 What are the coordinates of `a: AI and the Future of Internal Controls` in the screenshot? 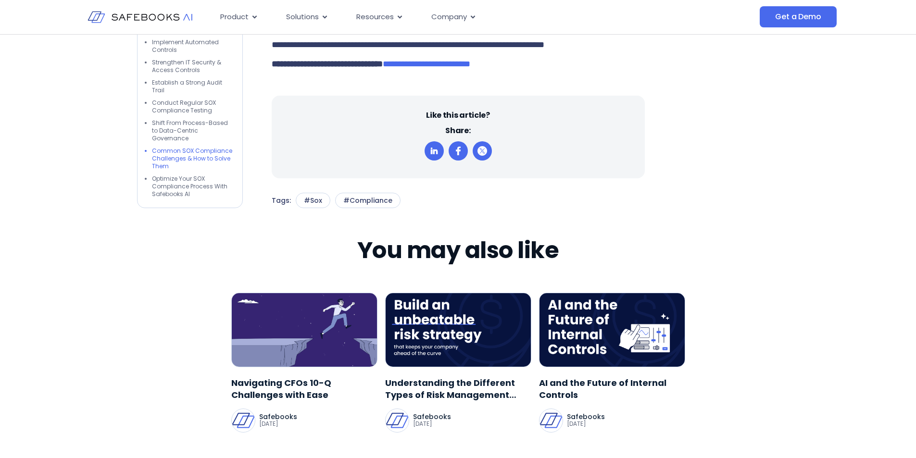 It's located at (612, 389).